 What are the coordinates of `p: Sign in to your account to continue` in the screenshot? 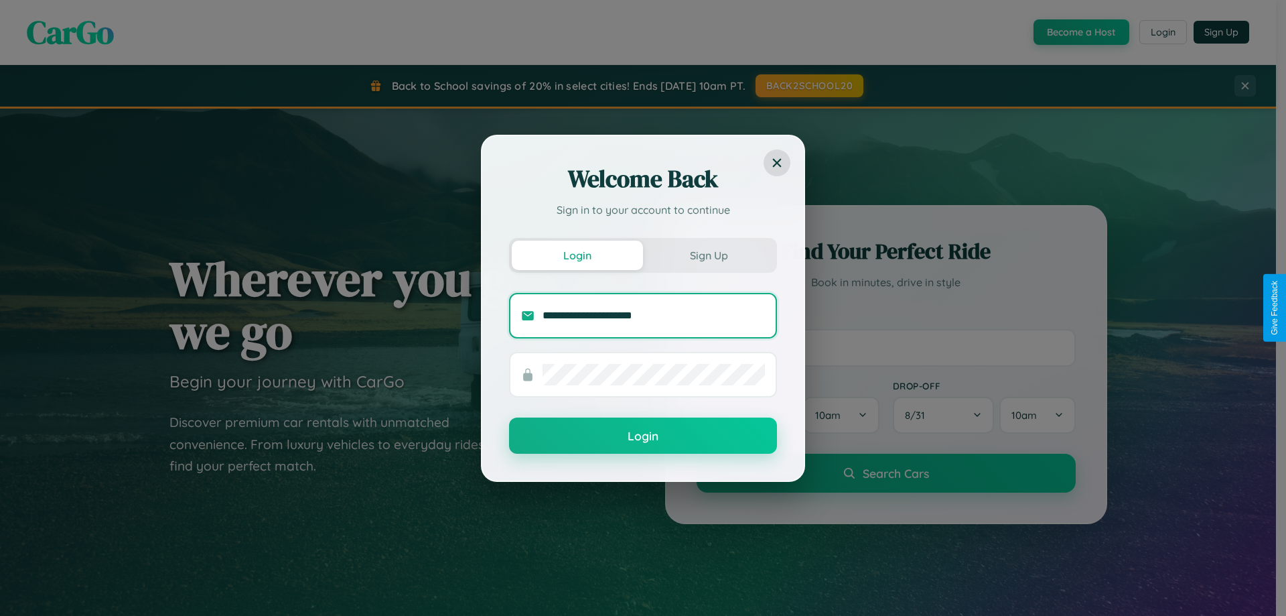 It's located at (643, 210).